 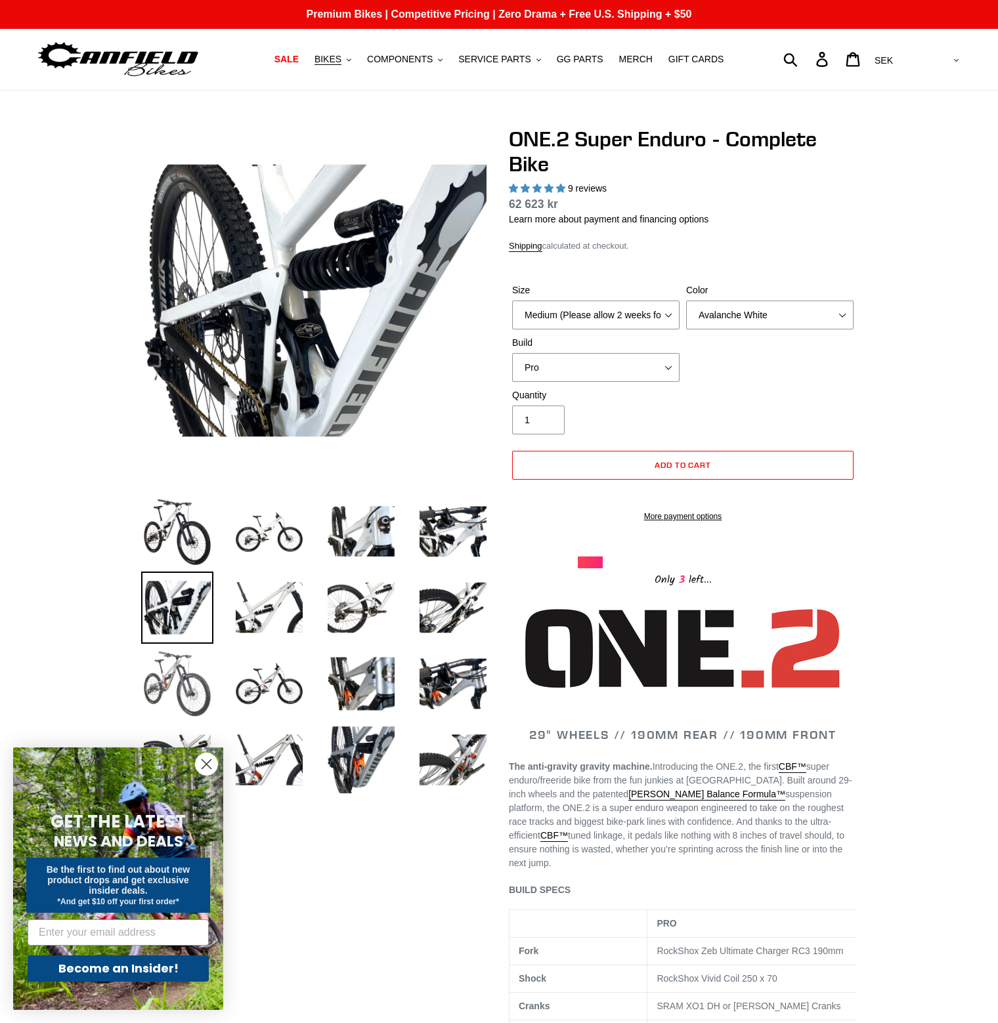 I want to click on span: SALE, so click(x=286, y=59).